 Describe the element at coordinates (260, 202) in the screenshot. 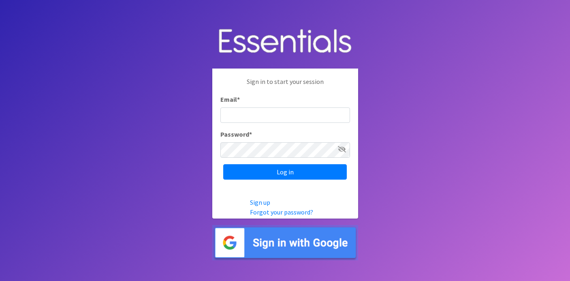

I see `a: Sign up` at that location.